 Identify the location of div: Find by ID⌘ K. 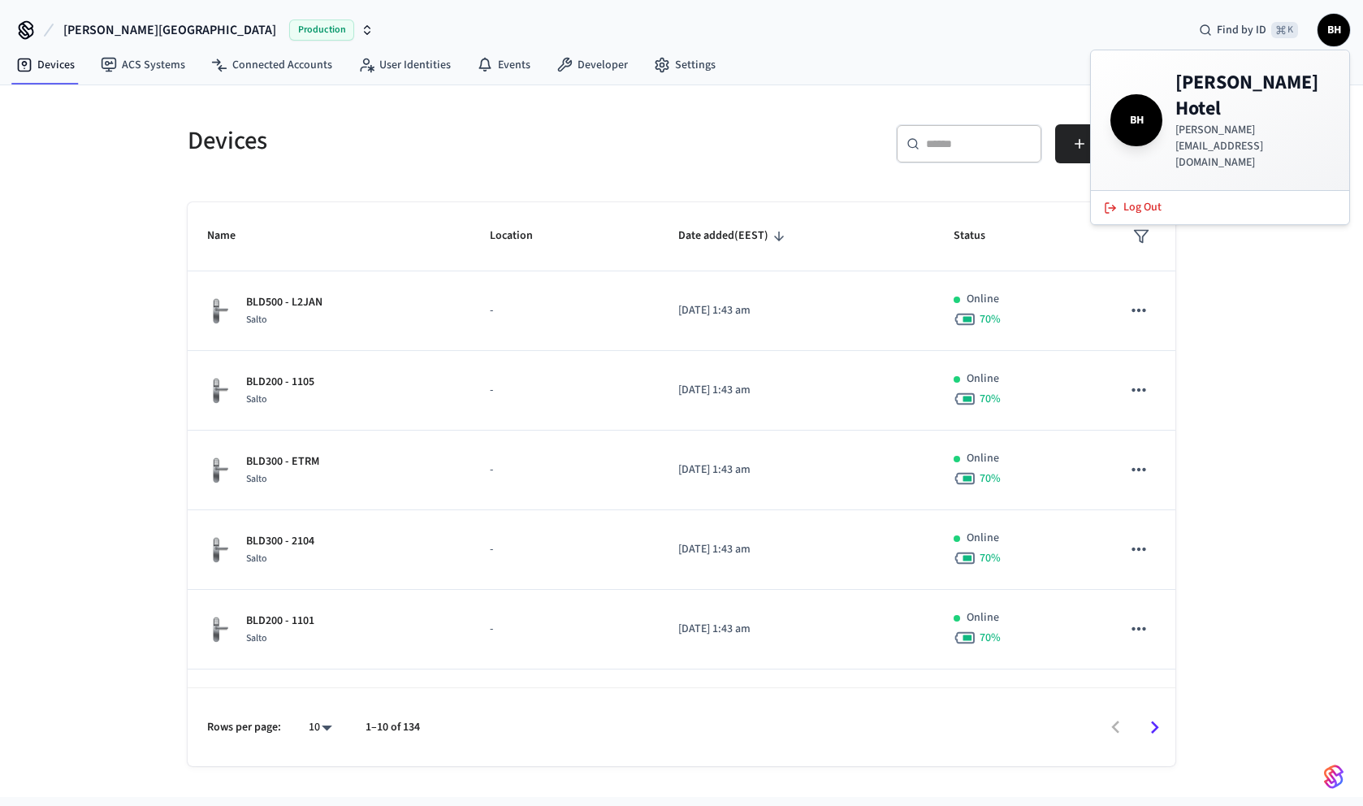
(1248, 30).